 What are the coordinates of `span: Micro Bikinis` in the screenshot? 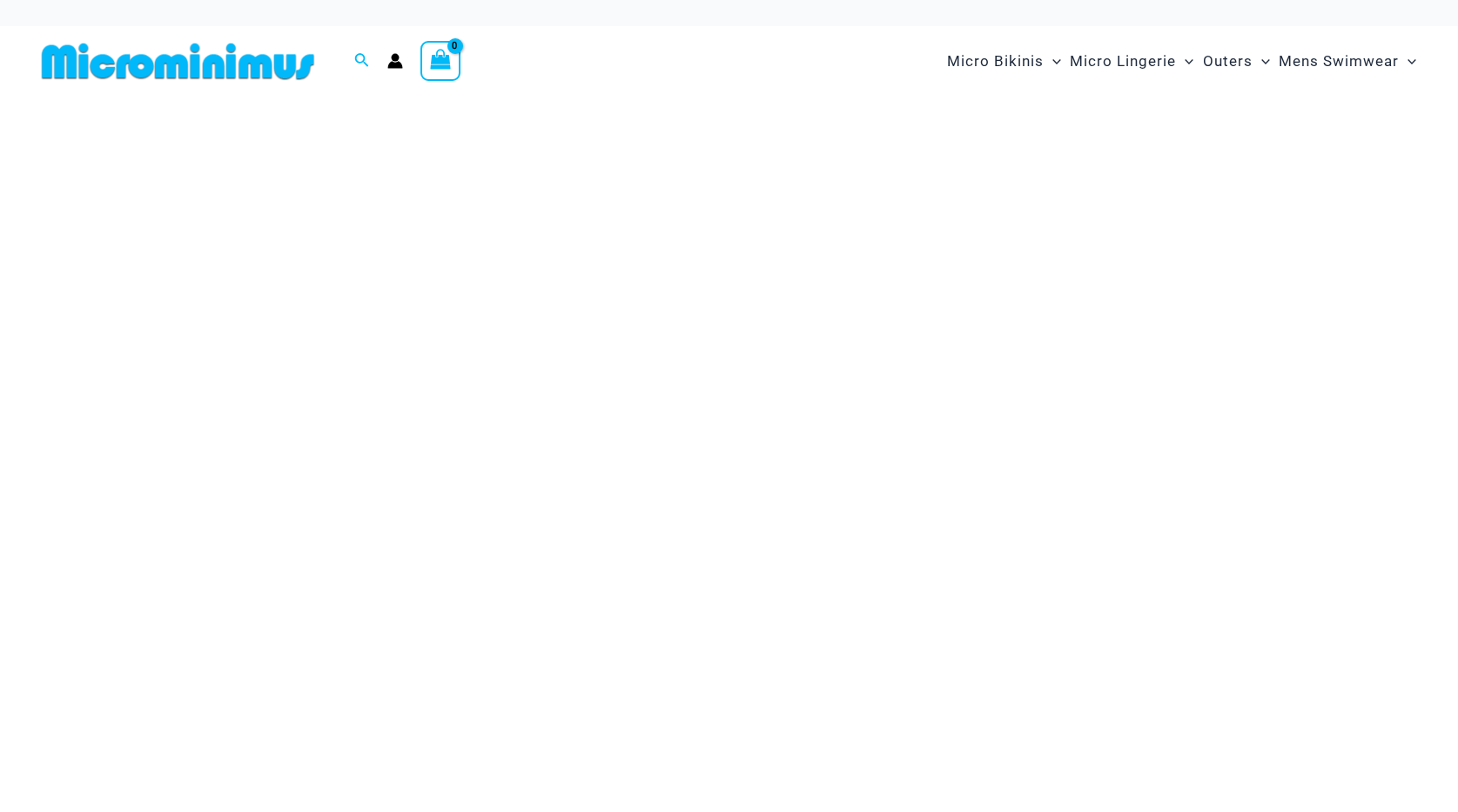 It's located at (995, 61).